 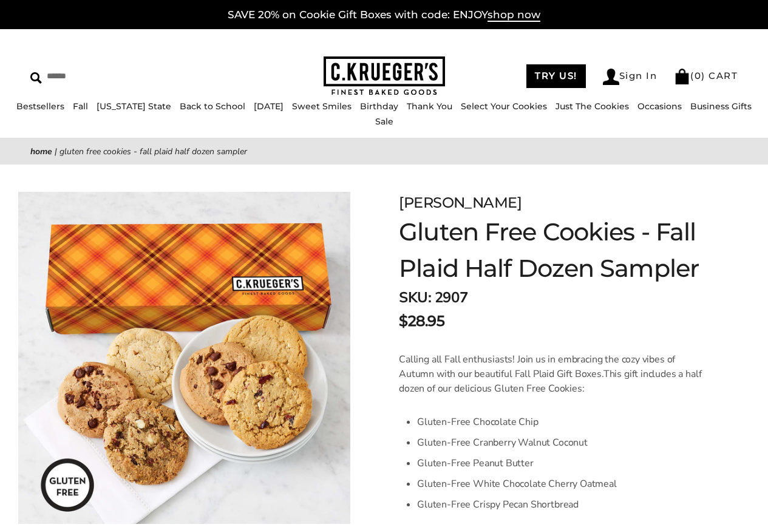 I want to click on a: Sweet Smiles, so click(x=322, y=106).